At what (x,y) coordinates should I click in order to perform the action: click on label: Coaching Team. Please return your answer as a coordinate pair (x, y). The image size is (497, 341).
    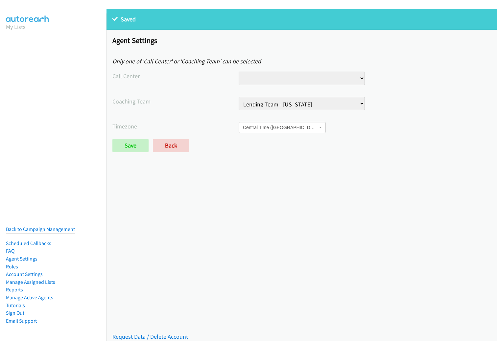
    Looking at the image, I should click on (175, 101).